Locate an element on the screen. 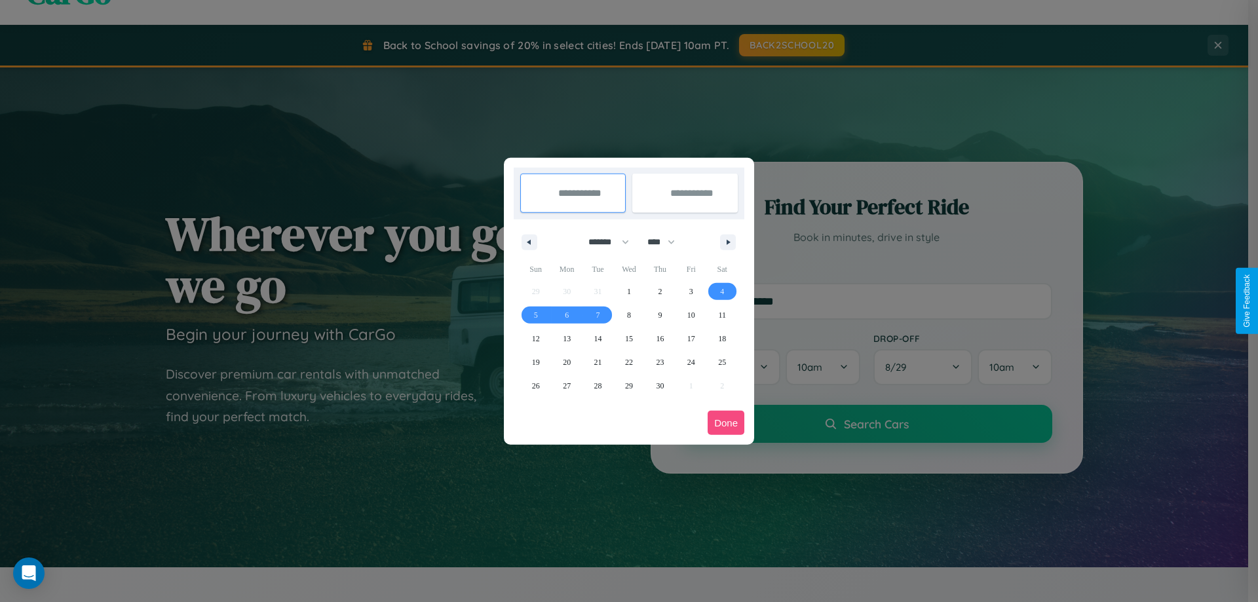 Image resolution: width=1258 pixels, height=602 pixels. span: 8 is located at coordinates (629, 315).